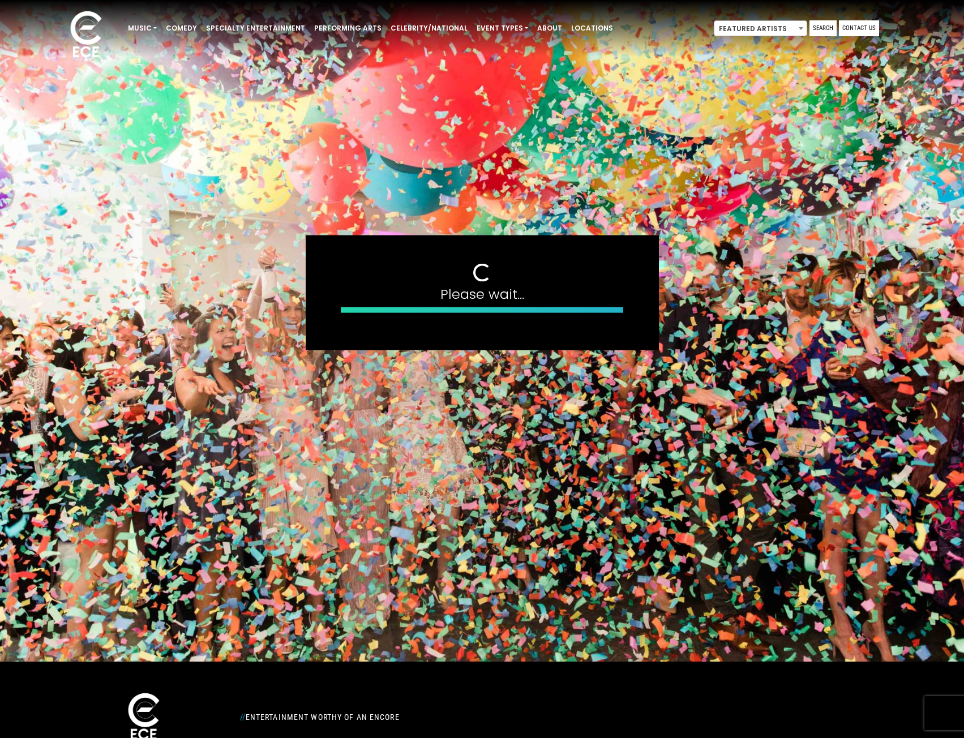 The image size is (964, 738). I want to click on a: Locations, so click(592, 28).